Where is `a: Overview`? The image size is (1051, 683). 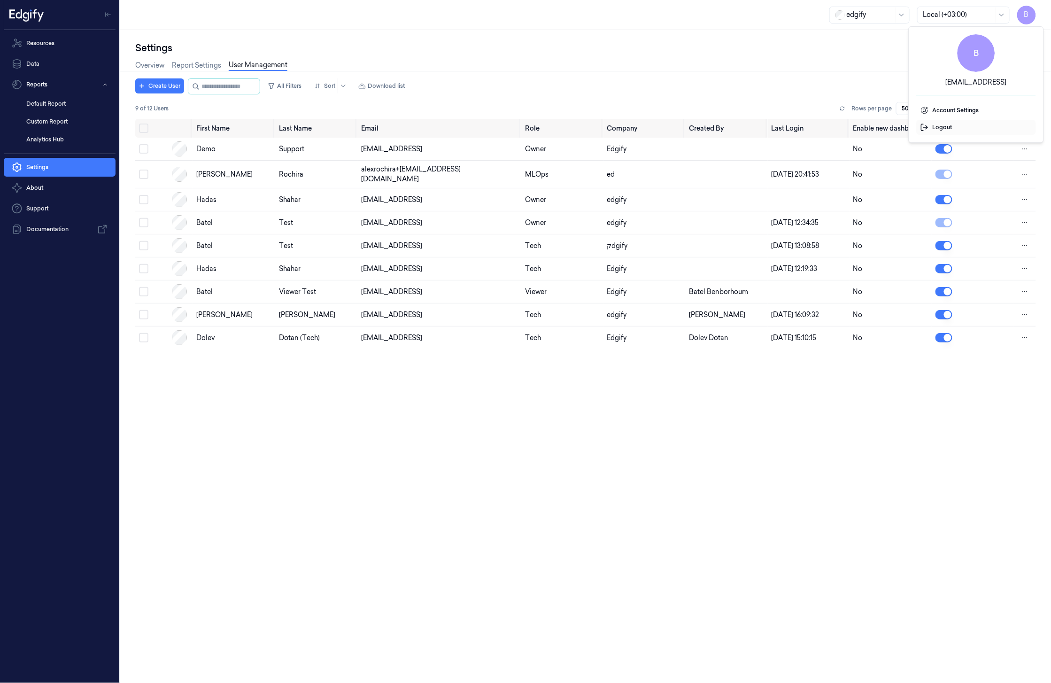
a: Overview is located at coordinates (150, 65).